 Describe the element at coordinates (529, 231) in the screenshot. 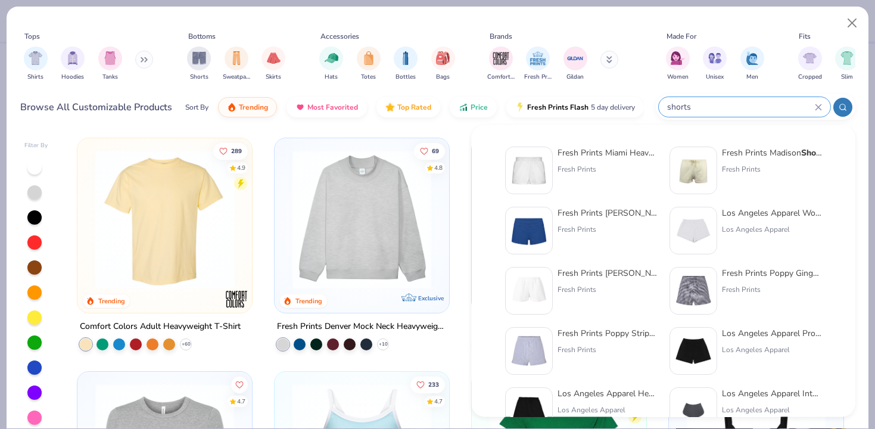

I see `img: d60be0fe-5443-43a1-ac7f-73f8b6aa2e6e` at that location.